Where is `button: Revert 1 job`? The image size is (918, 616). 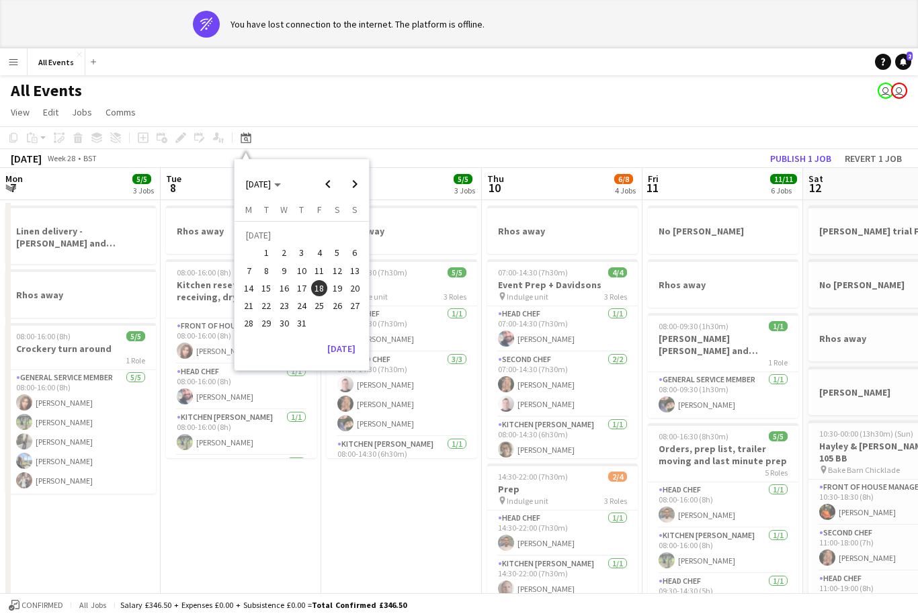
button: Revert 1 job is located at coordinates (873, 159).